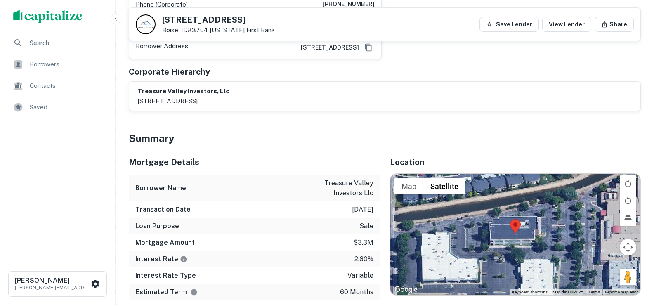  Describe the element at coordinates (165, 243) in the screenshot. I see `h6: Mortgage Amount` at that location.